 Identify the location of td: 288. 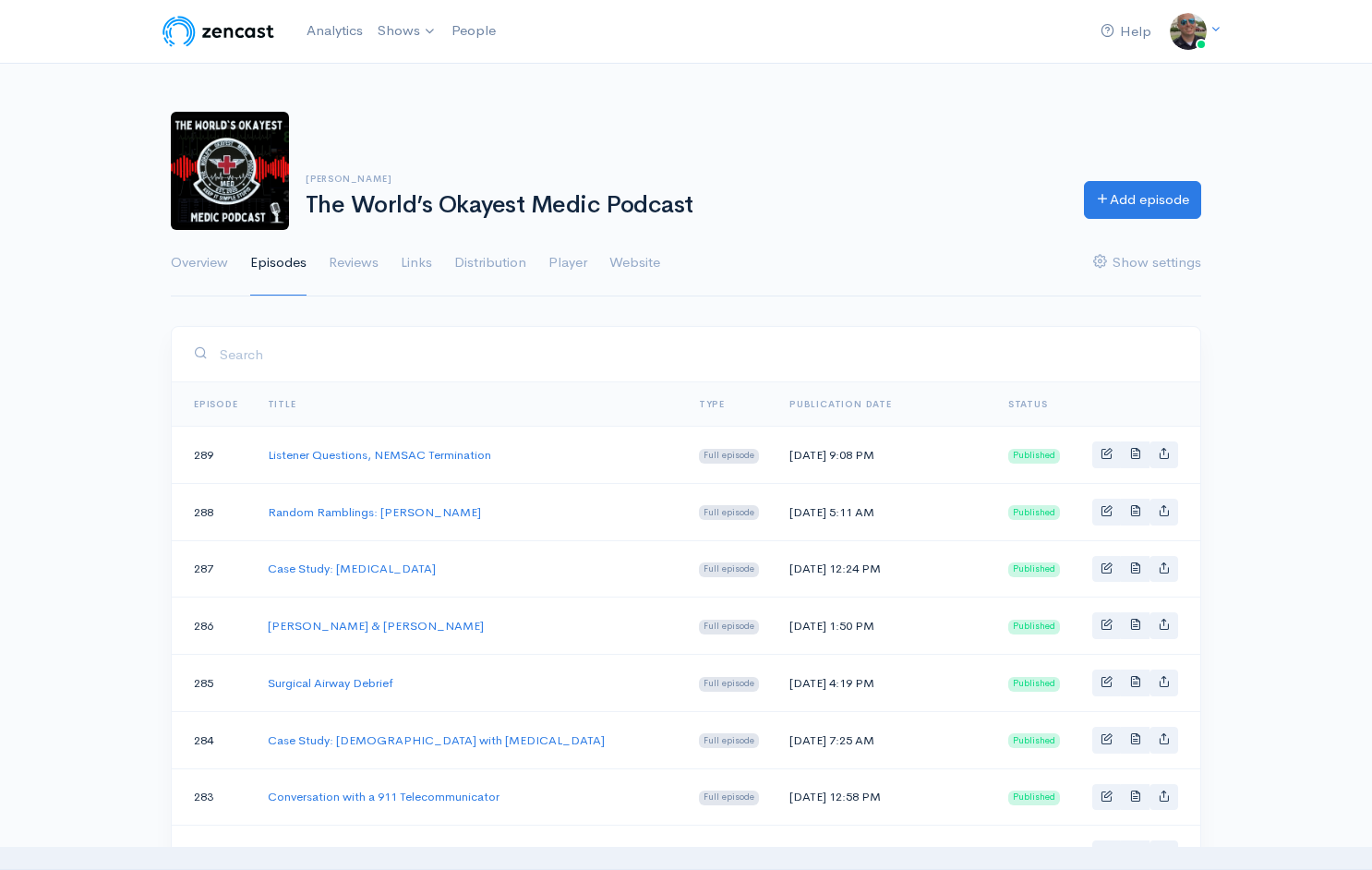
(212, 512).